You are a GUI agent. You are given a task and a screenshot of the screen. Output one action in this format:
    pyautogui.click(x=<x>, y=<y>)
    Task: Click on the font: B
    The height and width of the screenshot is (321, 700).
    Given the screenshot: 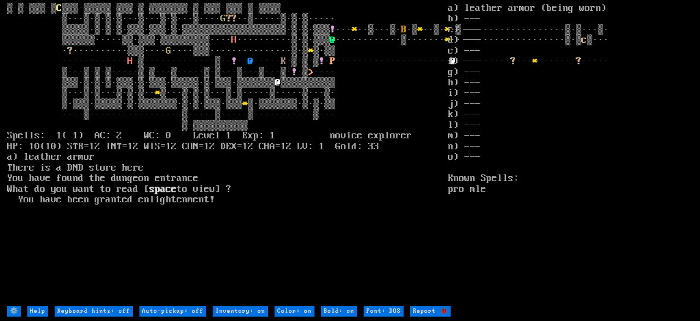 What is the action you would take?
    pyautogui.click(x=403, y=30)
    